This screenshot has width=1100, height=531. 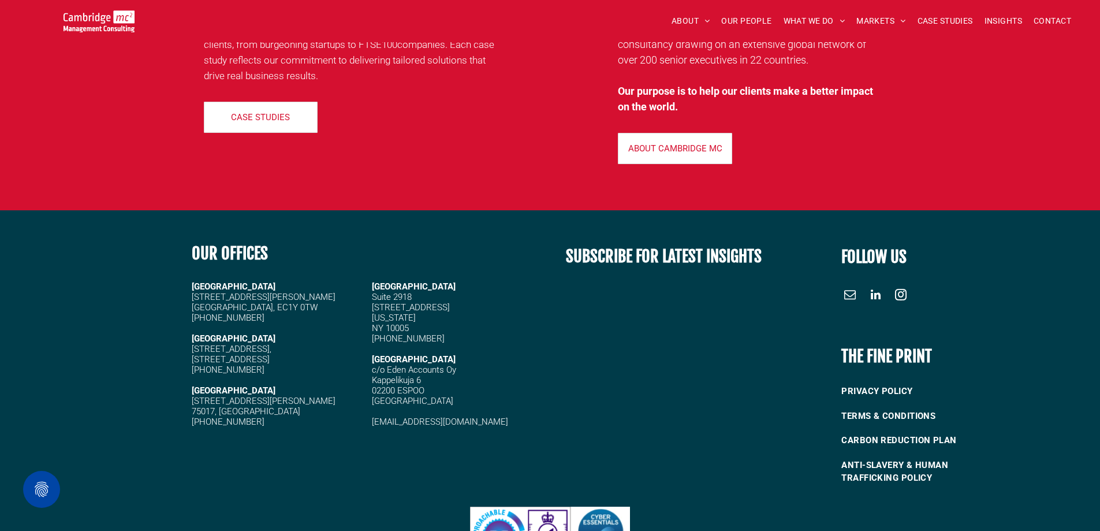 I want to click on p: ABOUT CAMBRIDGE MC, so click(x=675, y=148).